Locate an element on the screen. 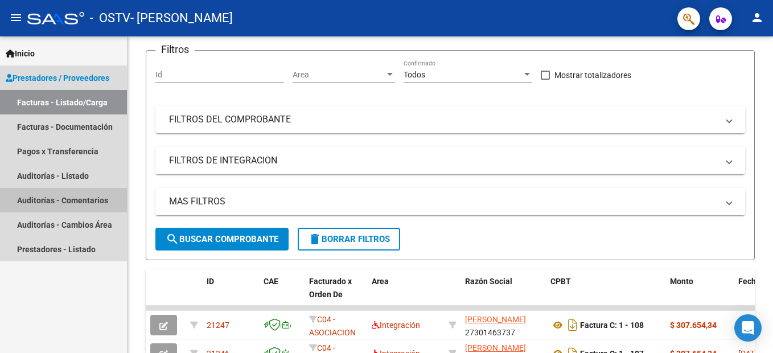 The height and width of the screenshot is (353, 773). mat-panel-title: FILTROS DE INTEGRACION is located at coordinates (443, 161).